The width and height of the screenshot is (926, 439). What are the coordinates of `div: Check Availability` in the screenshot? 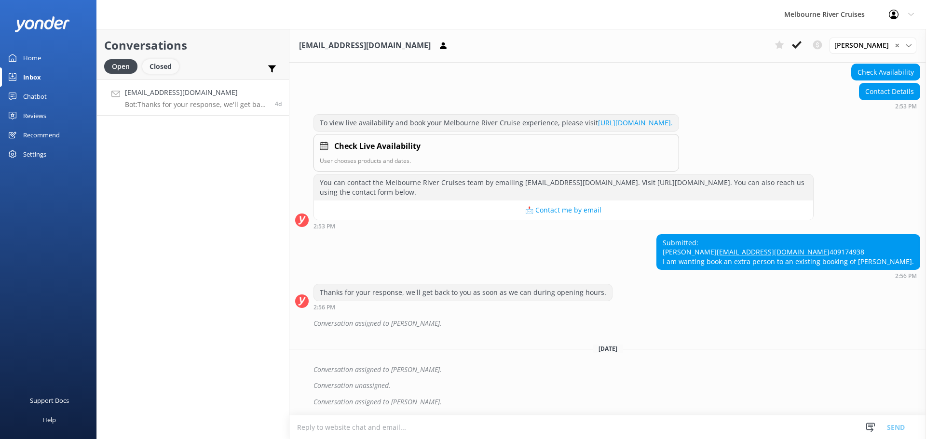 It's located at (885, 72).